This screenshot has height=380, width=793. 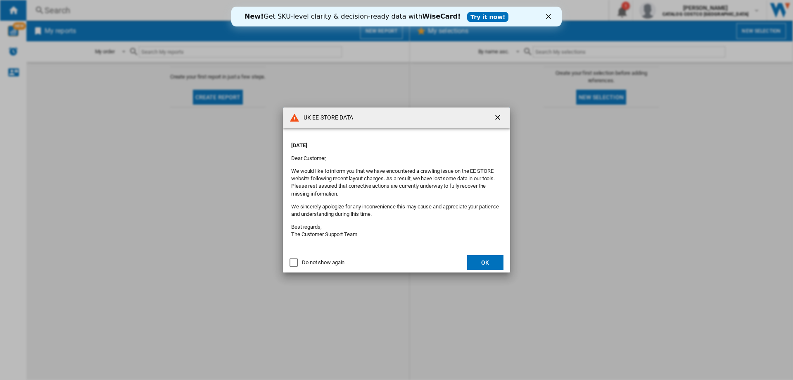 I want to click on button: OK, so click(x=485, y=262).